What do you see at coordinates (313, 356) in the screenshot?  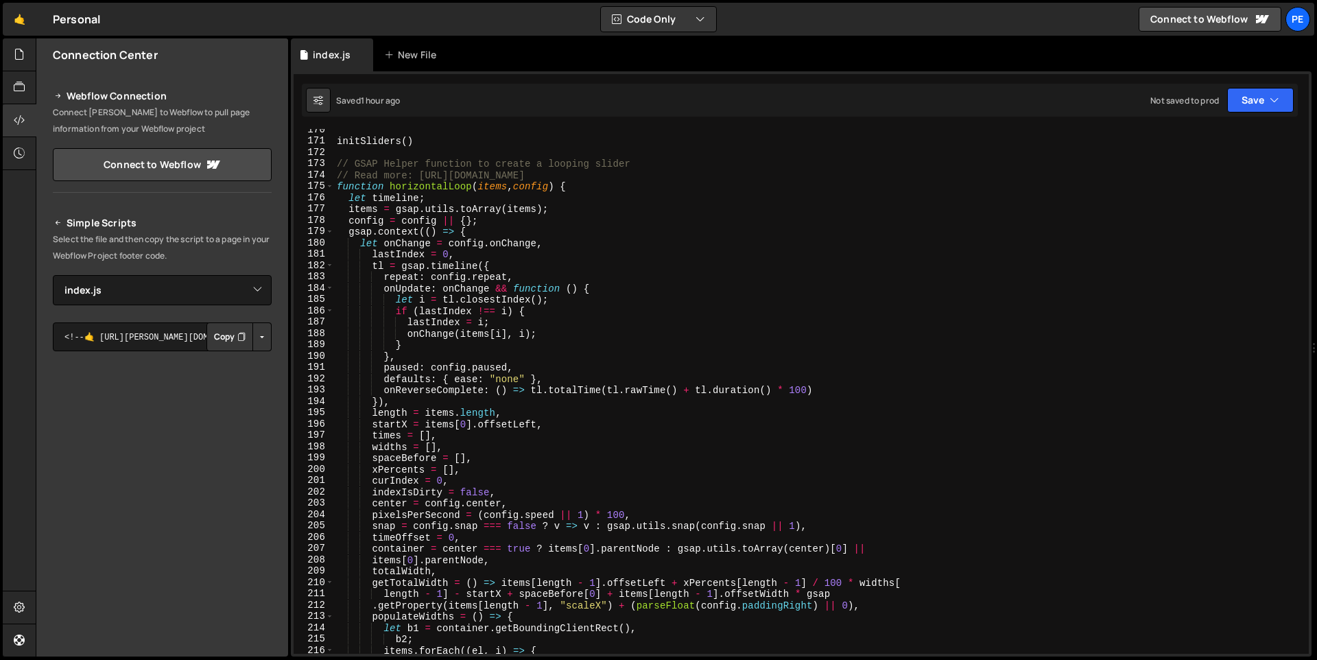 I see `div: 190` at bounding box center [313, 356].